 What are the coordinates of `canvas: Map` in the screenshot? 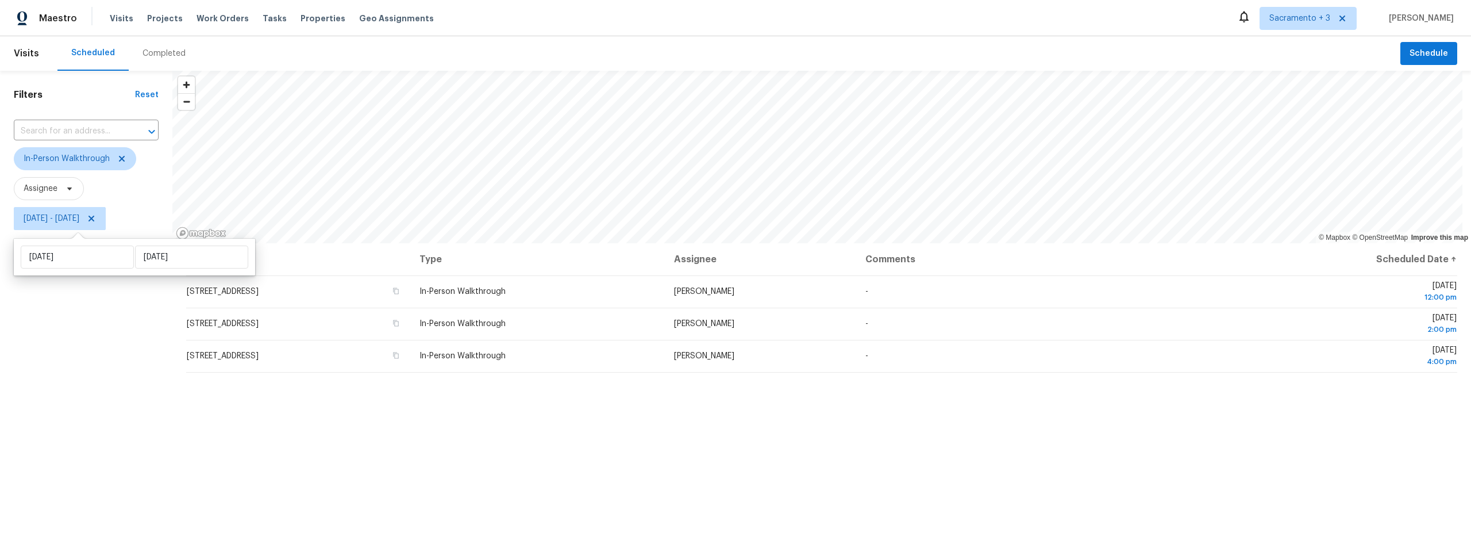 It's located at (817, 157).